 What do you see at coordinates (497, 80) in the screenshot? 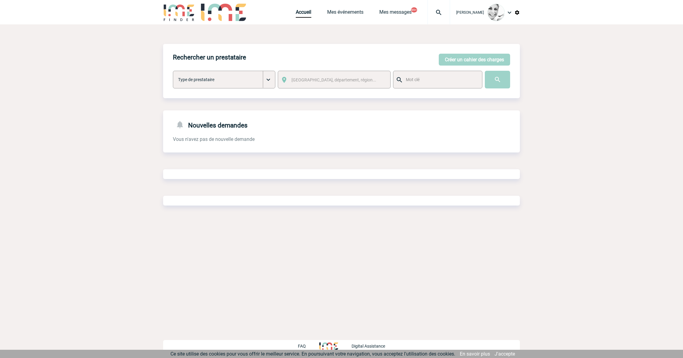
I see `input: Submit` at bounding box center [497, 80].